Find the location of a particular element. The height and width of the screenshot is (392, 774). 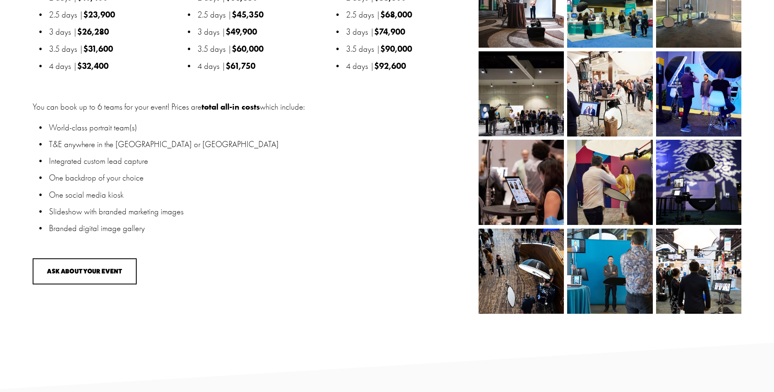

strong: $26,280 is located at coordinates (93, 31).